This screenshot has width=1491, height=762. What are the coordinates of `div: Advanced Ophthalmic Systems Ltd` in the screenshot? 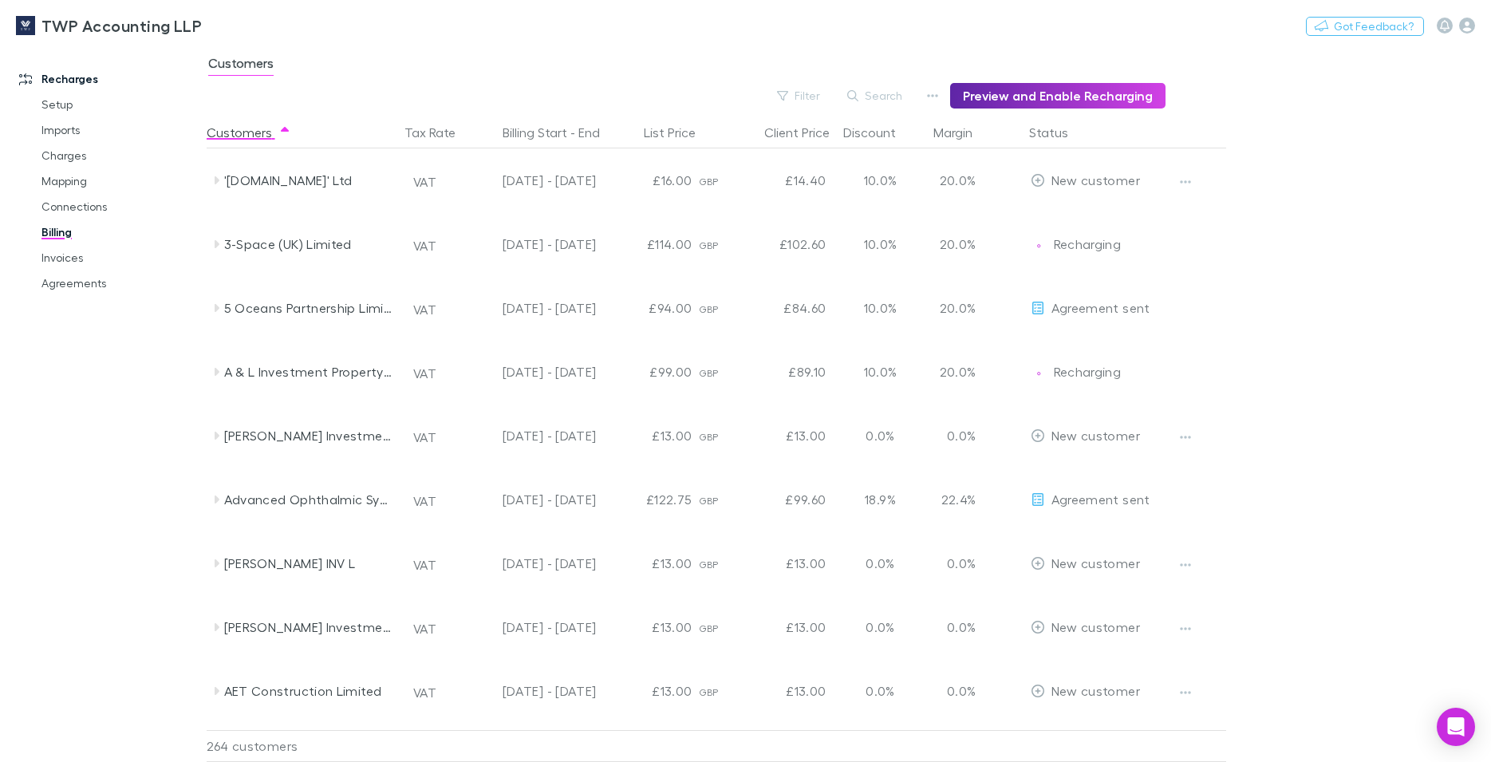 It's located at (309, 499).